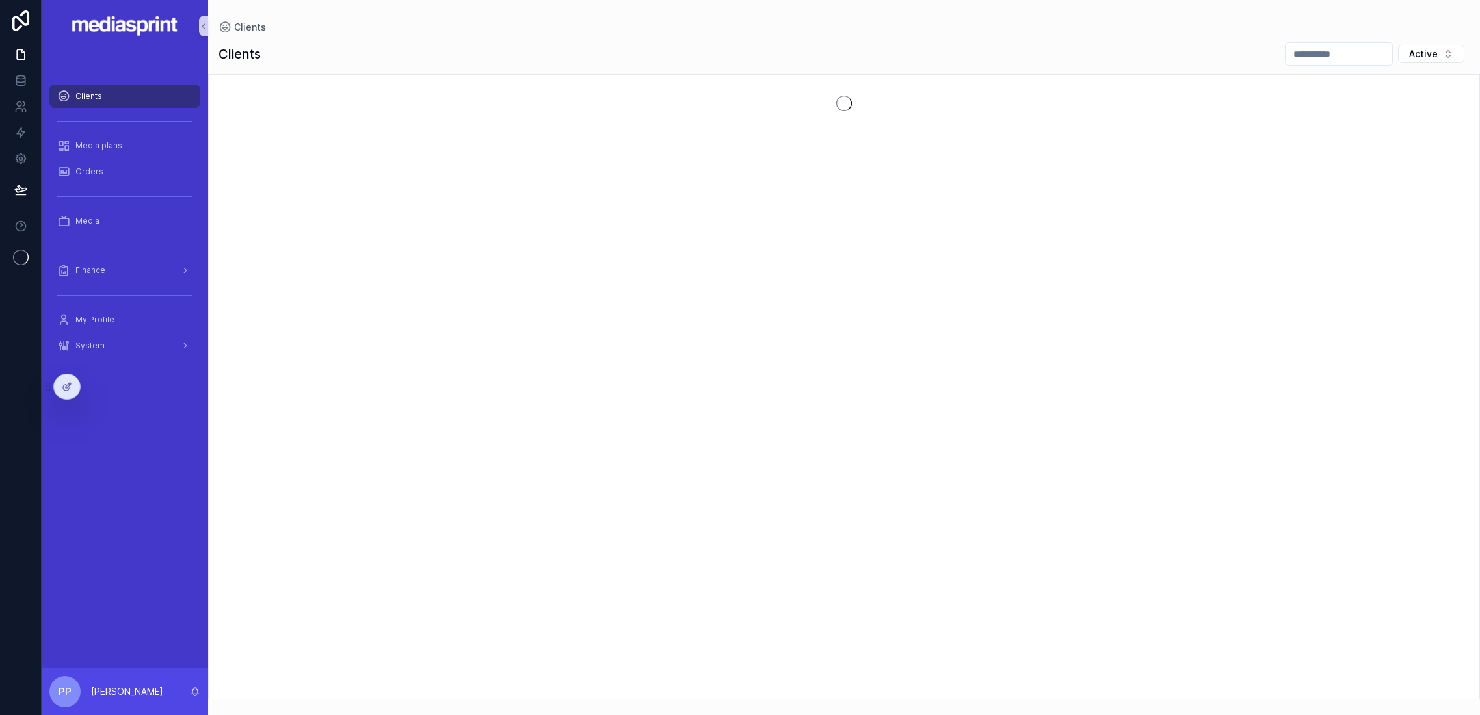 The width and height of the screenshot is (1480, 715). What do you see at coordinates (125, 271) in the screenshot?
I see `a: Finance` at bounding box center [125, 271].